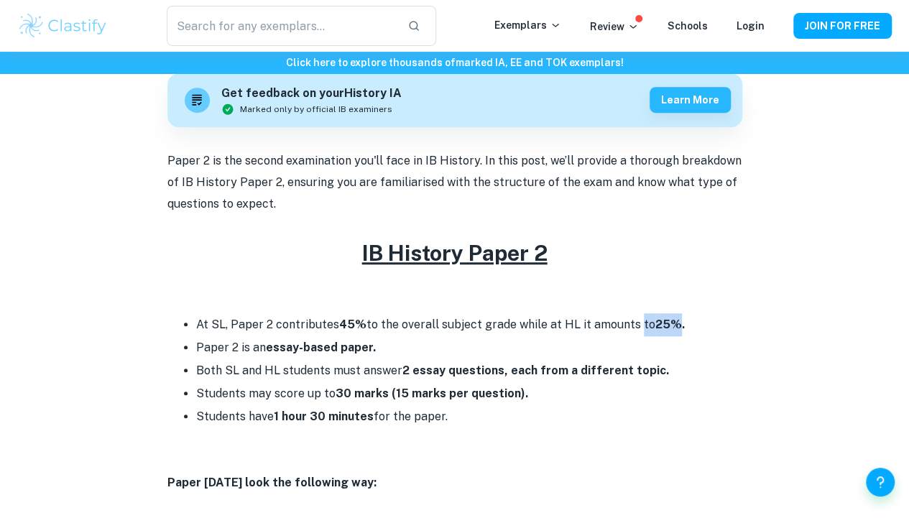 The width and height of the screenshot is (909, 518). What do you see at coordinates (670, 324) in the screenshot?
I see `strong: 25%.` at bounding box center [670, 324].